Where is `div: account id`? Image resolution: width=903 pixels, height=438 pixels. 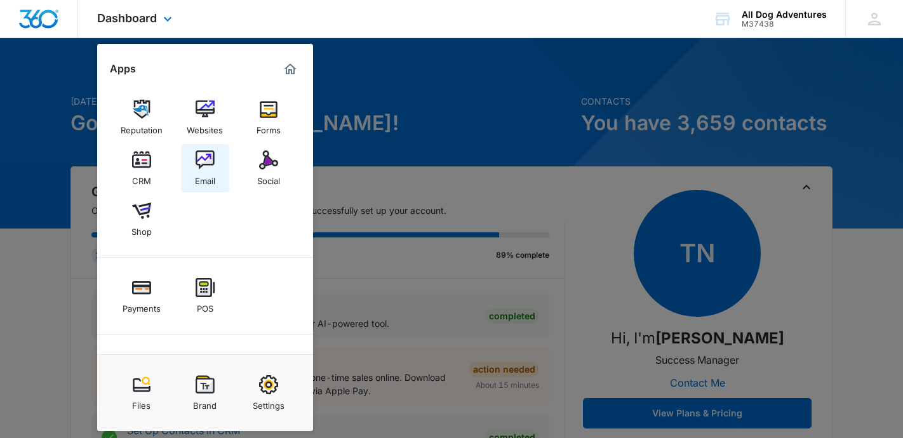 div: account id is located at coordinates (784, 24).